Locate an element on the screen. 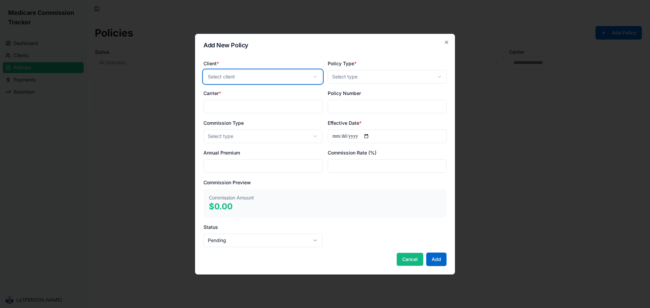 The width and height of the screenshot is (650, 308). label: Client is located at coordinates (211, 63).